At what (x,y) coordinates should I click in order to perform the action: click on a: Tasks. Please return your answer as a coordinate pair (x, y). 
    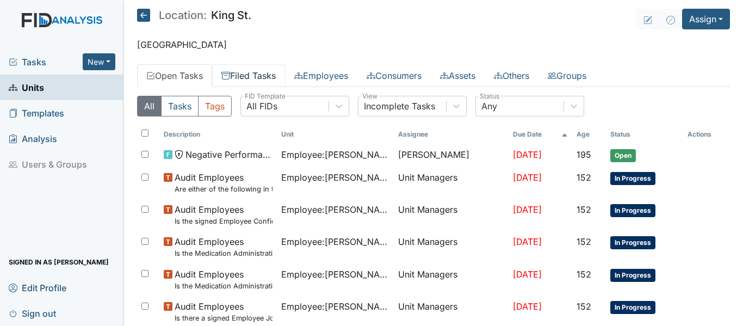
    Looking at the image, I should click on (46, 62).